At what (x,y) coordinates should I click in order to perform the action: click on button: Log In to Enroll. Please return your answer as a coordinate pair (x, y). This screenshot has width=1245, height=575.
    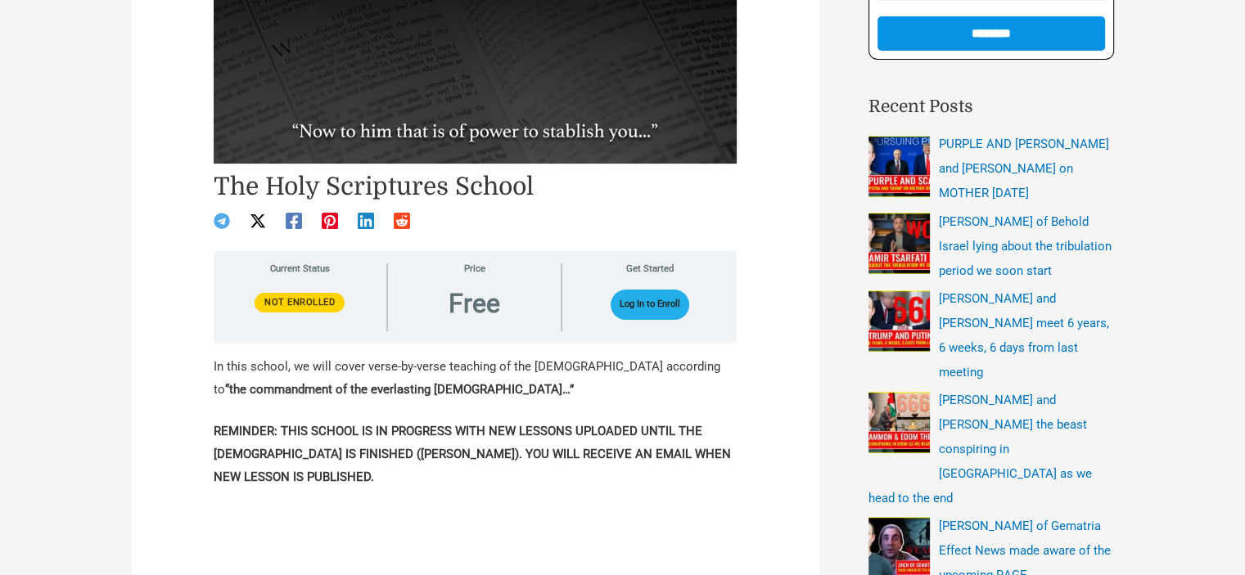
    Looking at the image, I should click on (650, 304).